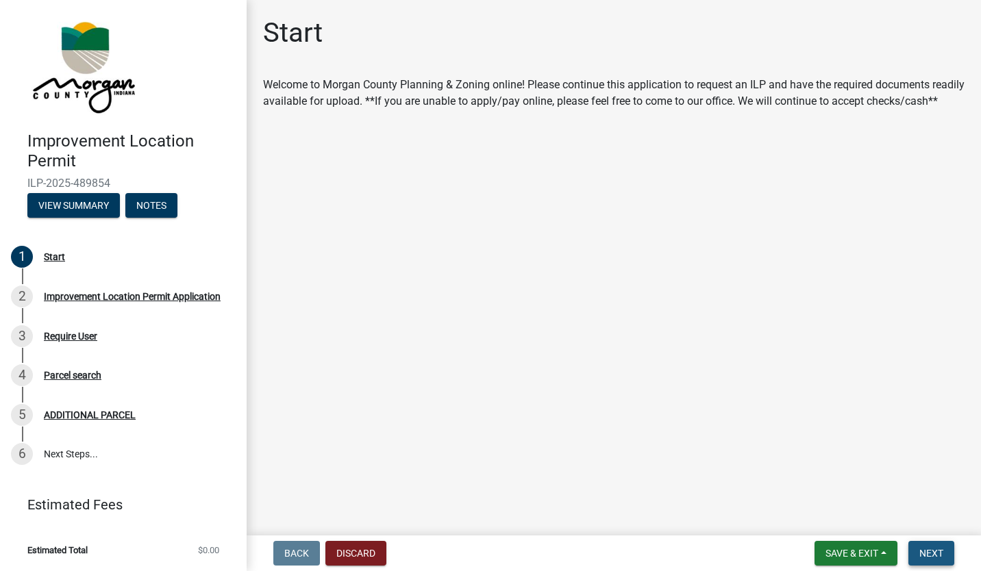 The height and width of the screenshot is (571, 981). I want to click on img: Morgan County, Indiana, so click(82, 66).